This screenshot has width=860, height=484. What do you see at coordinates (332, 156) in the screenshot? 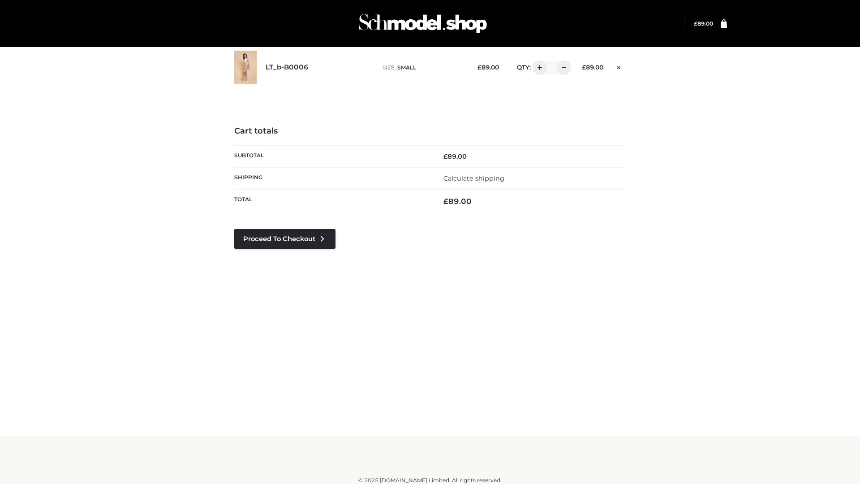
I see `th: Subtotal` at bounding box center [332, 156].